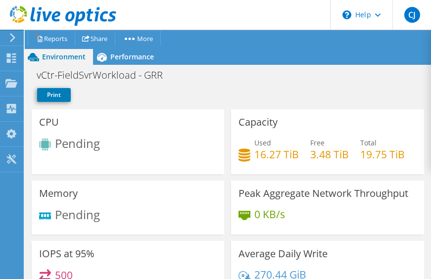 This screenshot has height=279, width=431. I want to click on h4: 0 KB/s, so click(270, 214).